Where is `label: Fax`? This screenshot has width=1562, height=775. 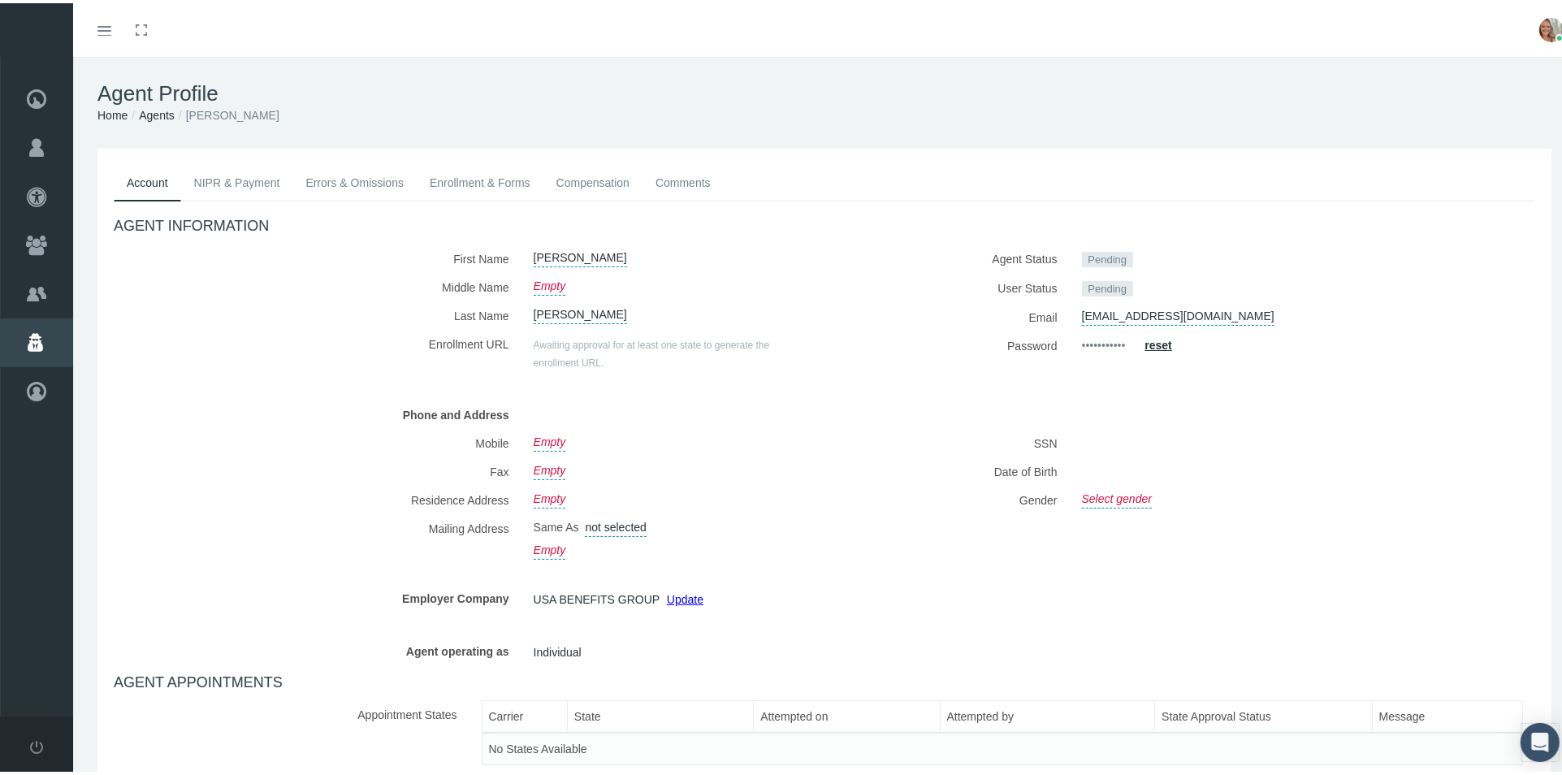 label: Fax is located at coordinates (318, 468).